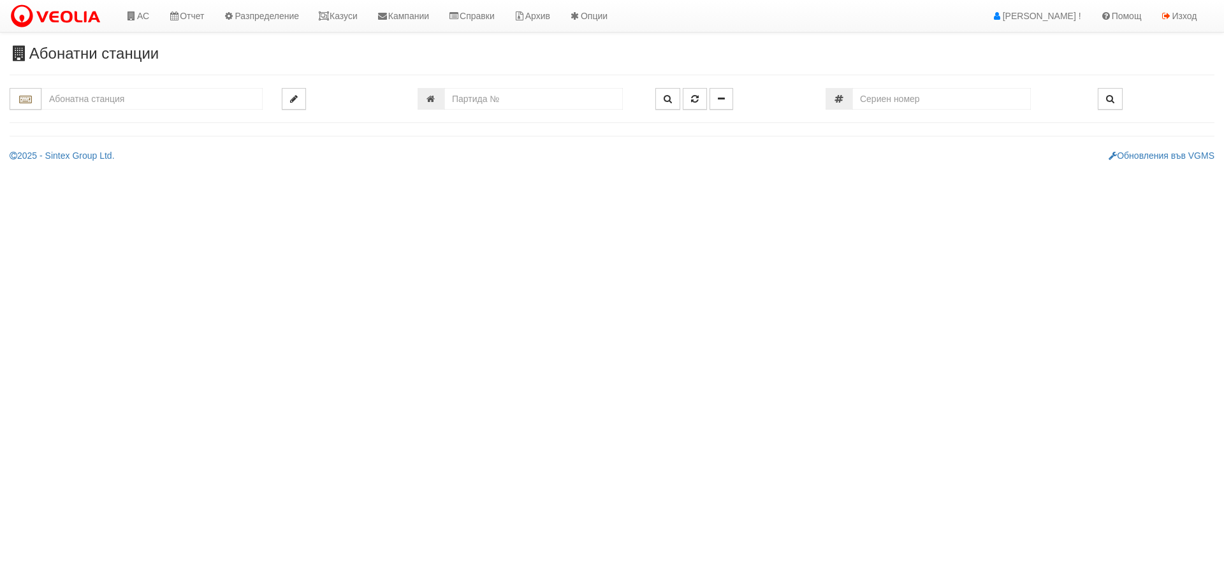 Image resolution: width=1224 pixels, height=586 pixels. Describe the element at coordinates (941, 99) in the screenshot. I see `input: Сериен номер` at that location.